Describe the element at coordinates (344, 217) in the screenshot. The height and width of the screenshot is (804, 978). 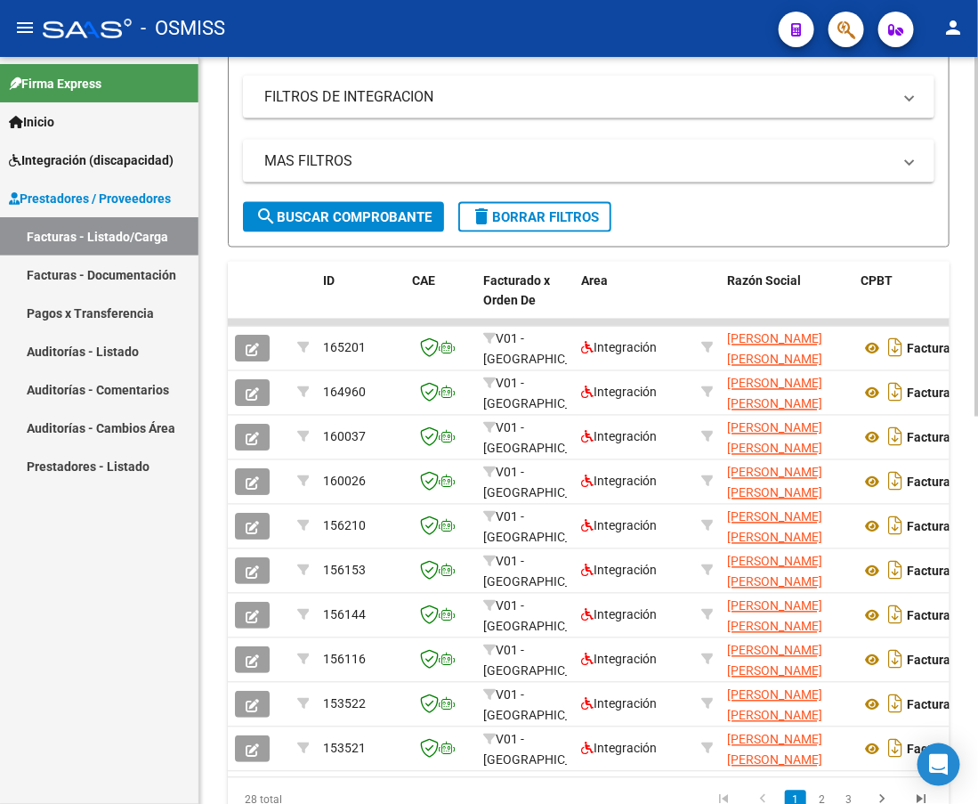
I see `span: Buscar Comprobante` at that location.